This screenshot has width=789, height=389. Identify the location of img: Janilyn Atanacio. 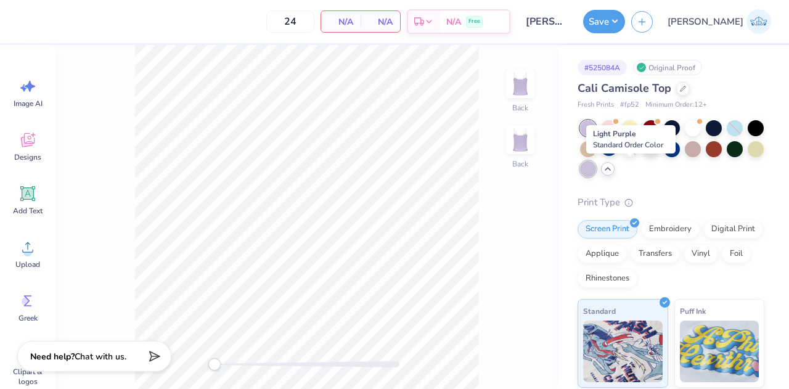
(758, 22).